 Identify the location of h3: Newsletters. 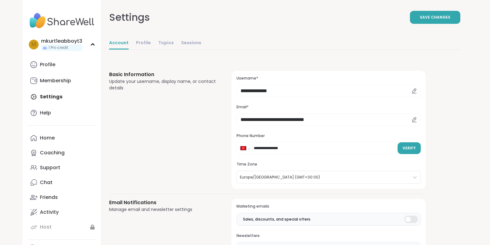
(328, 235).